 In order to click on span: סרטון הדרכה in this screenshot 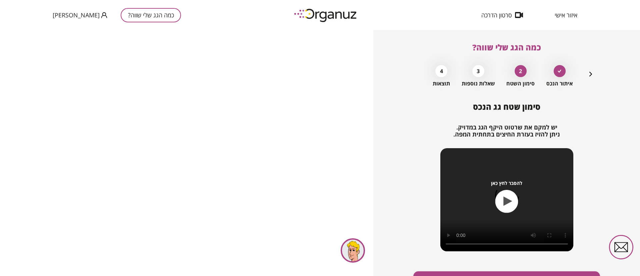, I will do `click(496, 15)`.